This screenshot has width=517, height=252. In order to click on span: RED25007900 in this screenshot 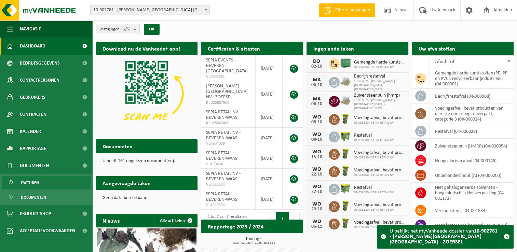, I will do `click(228, 103)`.